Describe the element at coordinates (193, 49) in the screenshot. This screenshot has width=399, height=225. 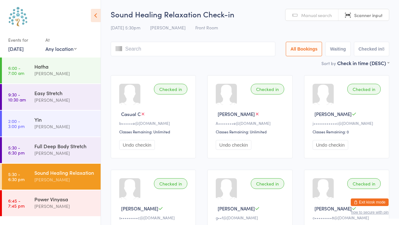
I see `input: Search` at that location.